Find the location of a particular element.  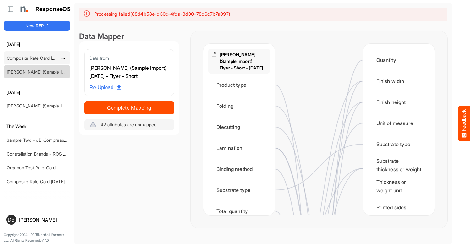

button: New RFP is located at coordinates (37, 26).